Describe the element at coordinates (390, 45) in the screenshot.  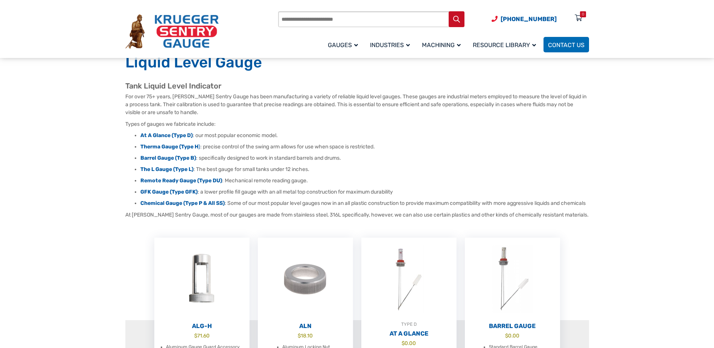
I see `span: Industries` at that location.